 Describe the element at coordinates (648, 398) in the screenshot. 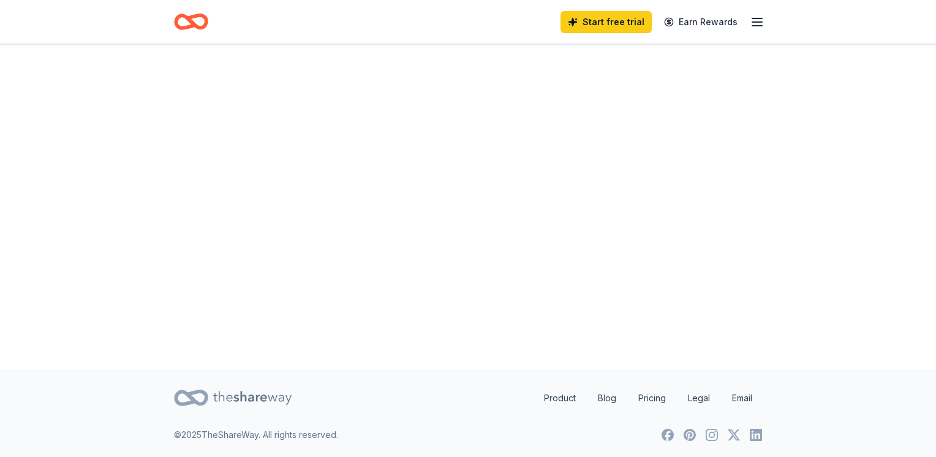

I see `nav: quick links` at that location.